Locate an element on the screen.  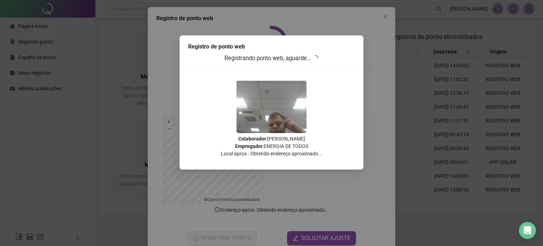
span: loading is located at coordinates (315, 58).